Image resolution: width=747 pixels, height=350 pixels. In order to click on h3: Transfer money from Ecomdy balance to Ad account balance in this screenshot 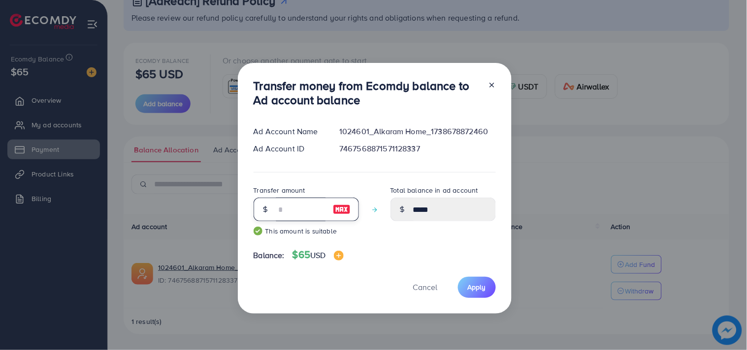, I will do `click(367, 93)`.